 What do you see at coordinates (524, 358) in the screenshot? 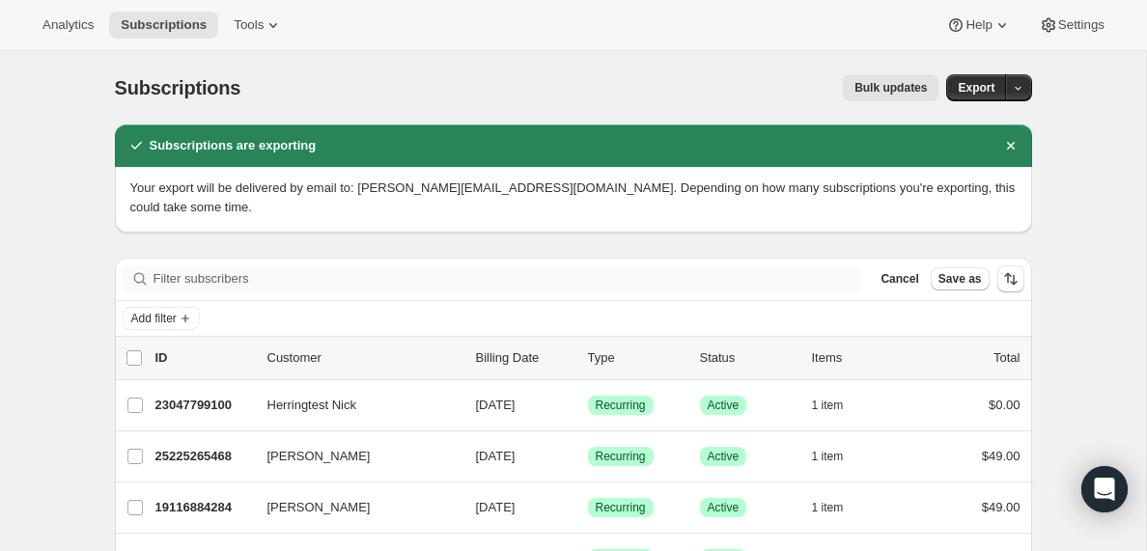
I see `p: Billing Date` at bounding box center [524, 358].